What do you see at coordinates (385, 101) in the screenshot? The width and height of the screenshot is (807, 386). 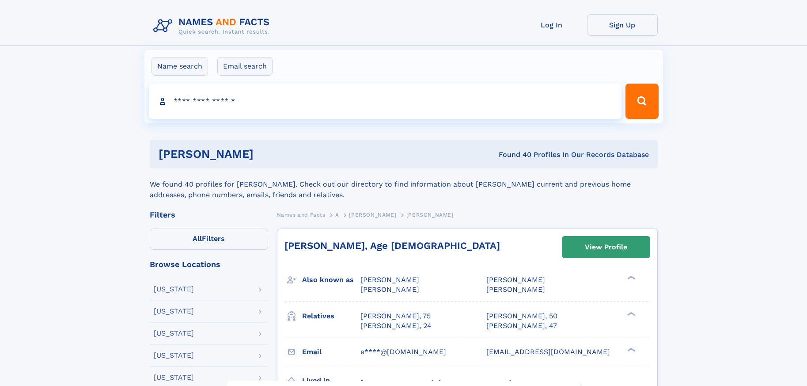 I see `input: search input` at bounding box center [385, 101].